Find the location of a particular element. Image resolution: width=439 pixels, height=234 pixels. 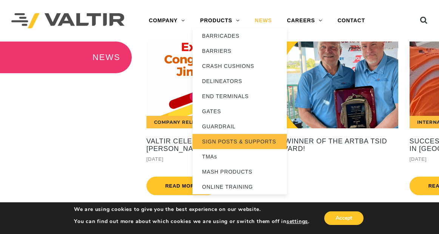

a: DELINEATORS is located at coordinates (240, 81).